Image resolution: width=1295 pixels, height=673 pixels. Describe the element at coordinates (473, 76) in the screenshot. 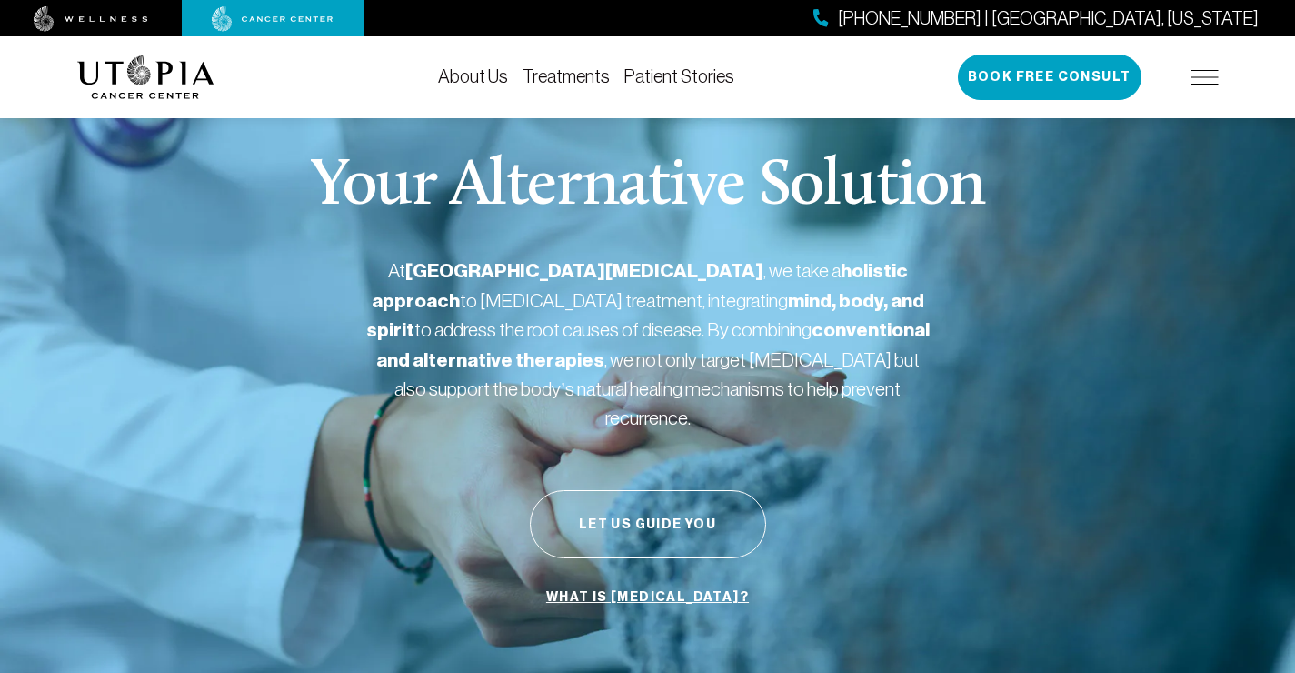

I see `a: About Us` at that location.